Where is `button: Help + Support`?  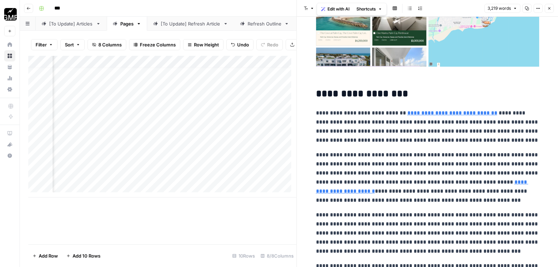 button: Help + Support is located at coordinates (10, 156).